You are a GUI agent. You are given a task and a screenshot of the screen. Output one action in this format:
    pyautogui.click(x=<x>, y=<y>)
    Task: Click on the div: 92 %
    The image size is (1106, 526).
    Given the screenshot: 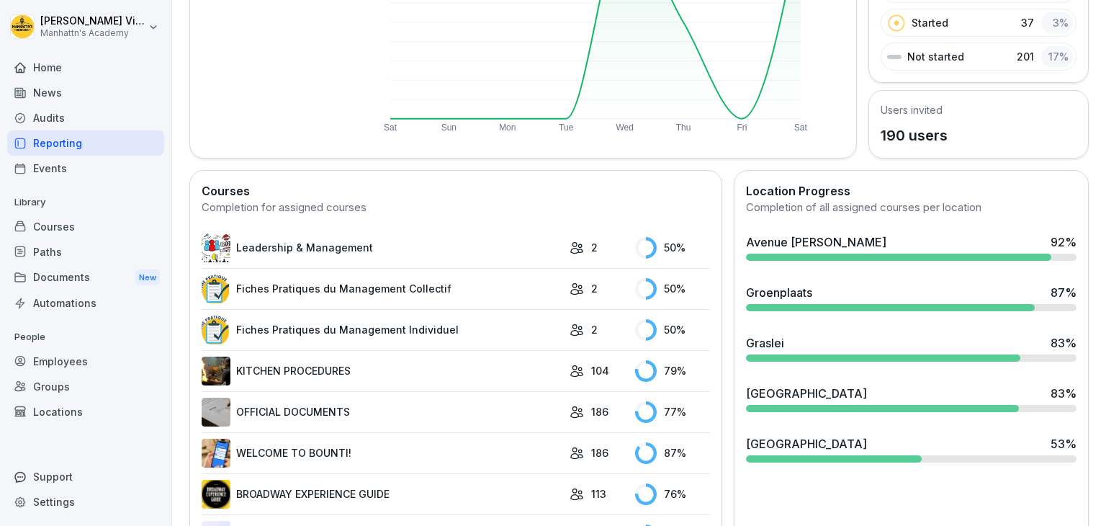 What is the action you would take?
    pyautogui.click(x=1064, y=242)
    